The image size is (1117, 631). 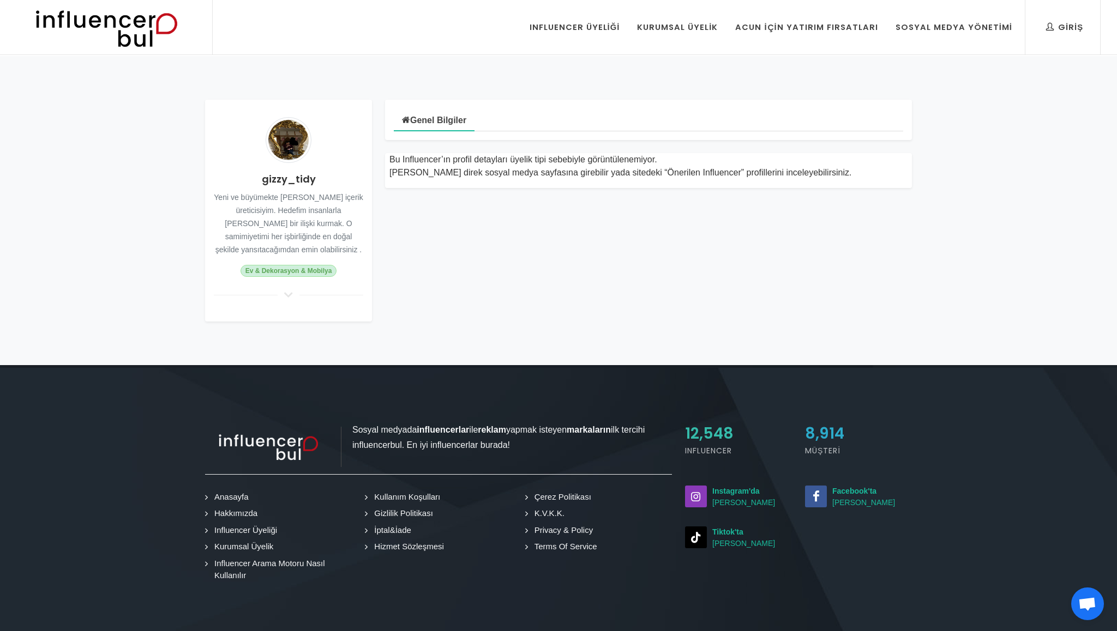 I want to click on strong: Tiktok'ta, so click(x=727, y=532).